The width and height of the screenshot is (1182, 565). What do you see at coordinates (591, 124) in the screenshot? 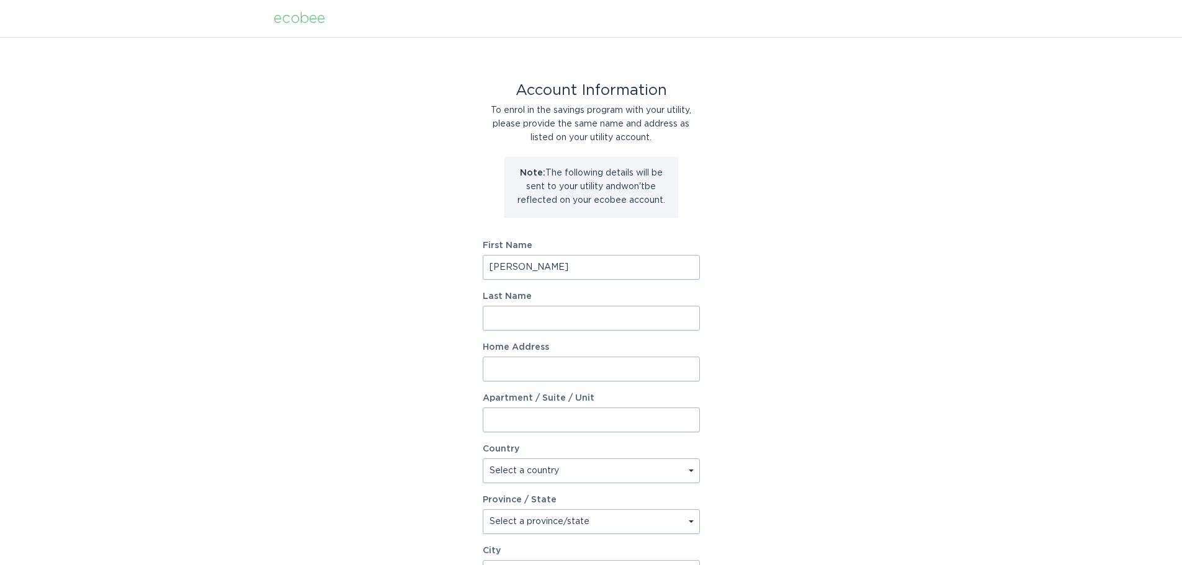
I see `div: To enrol in the savings program with your utility, please provide the same name and address as li...` at bounding box center [591, 124].